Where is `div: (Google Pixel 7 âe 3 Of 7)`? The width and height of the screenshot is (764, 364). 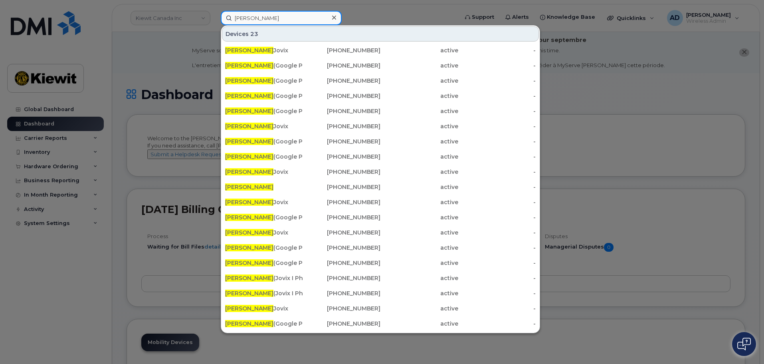 div: (Google Pixel 7 âe 3 Of 7) is located at coordinates (264, 156).